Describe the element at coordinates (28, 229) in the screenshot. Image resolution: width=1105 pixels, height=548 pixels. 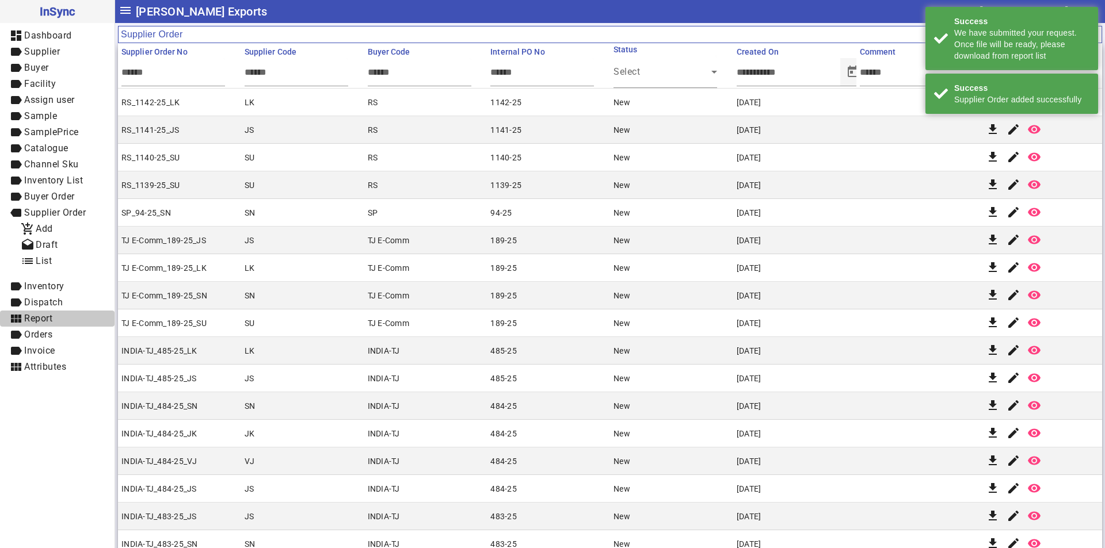
I see `mat-icon: add_shopping_cart` at that location.